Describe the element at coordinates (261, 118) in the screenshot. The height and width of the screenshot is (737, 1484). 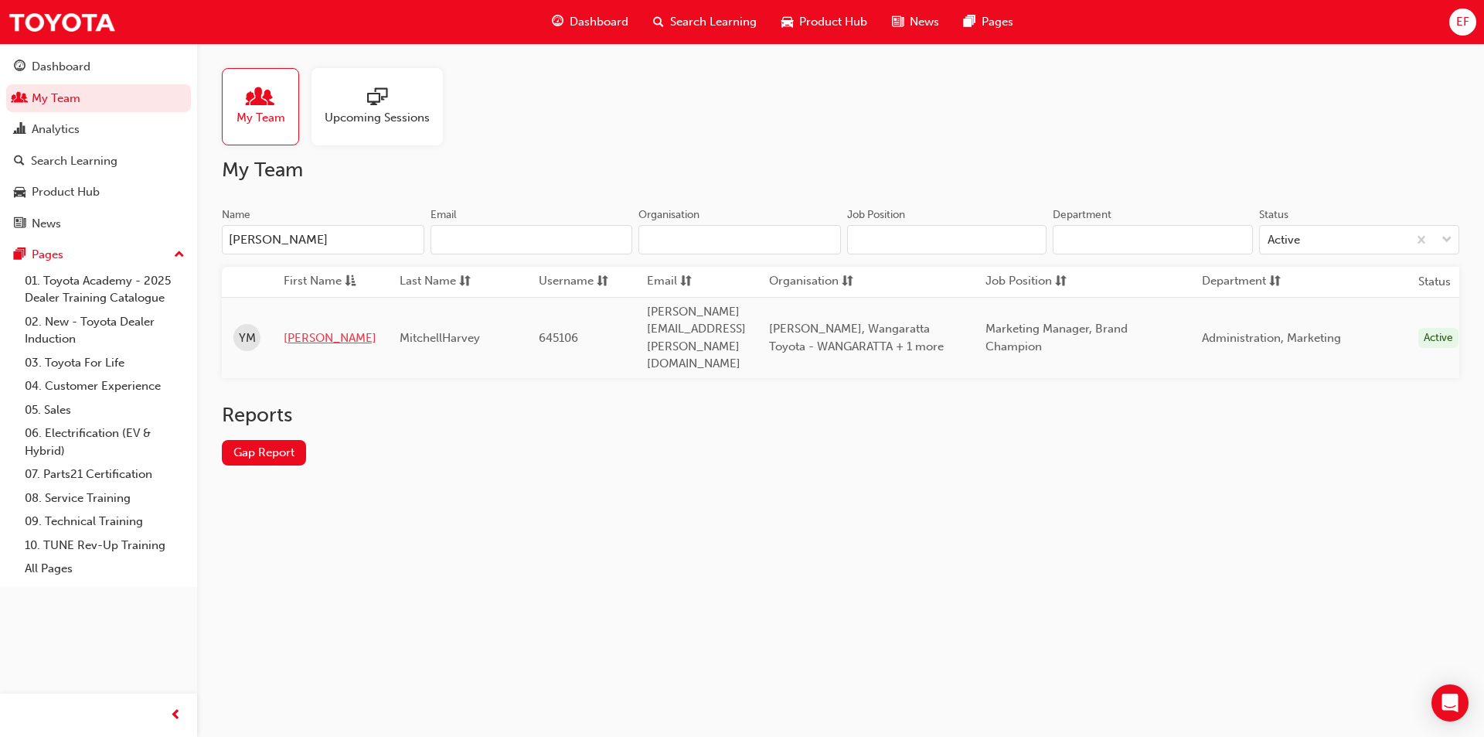
I see `span: My Team` at that location.